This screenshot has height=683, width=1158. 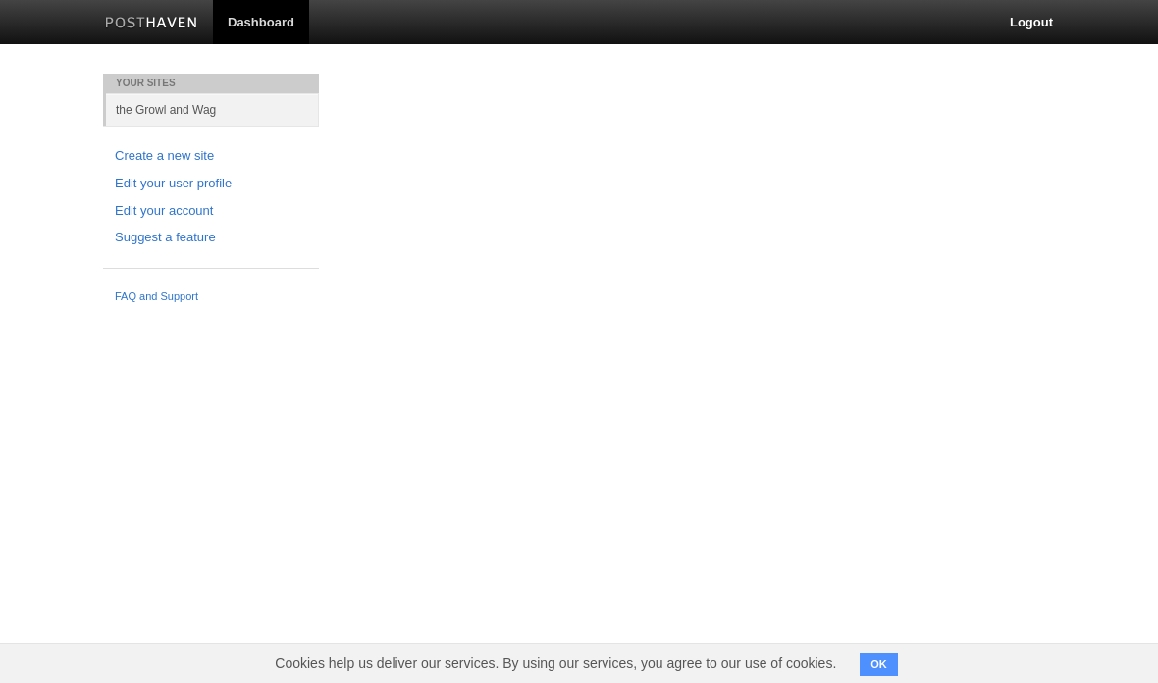 I want to click on a: Edit your user profile, so click(x=211, y=183).